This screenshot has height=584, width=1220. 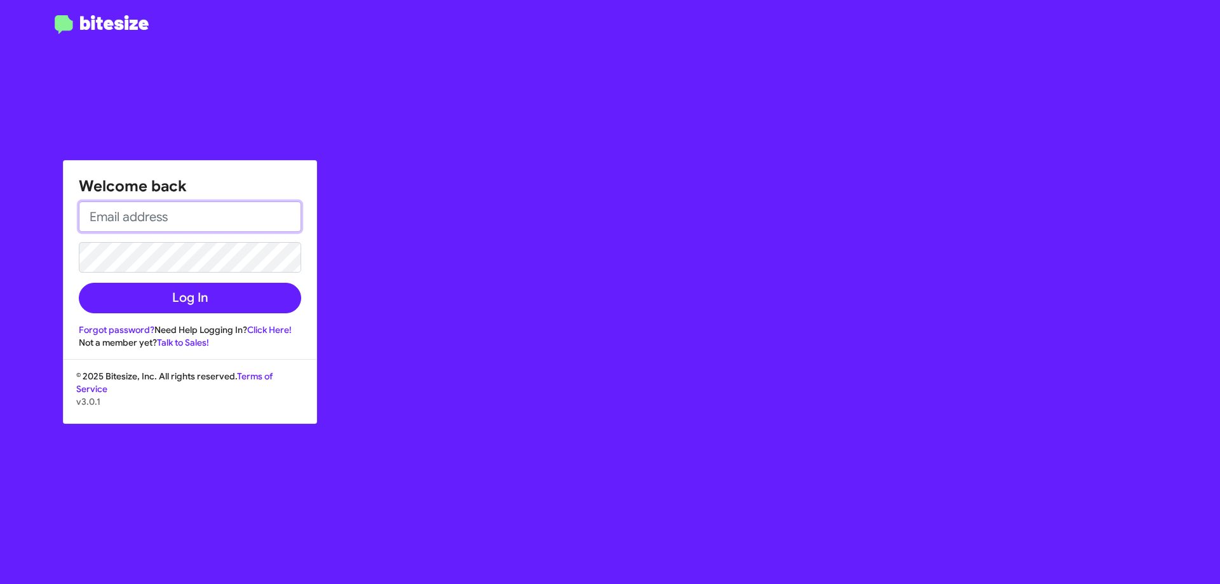 What do you see at coordinates (190, 186) in the screenshot?
I see `h1: Welcome back` at bounding box center [190, 186].